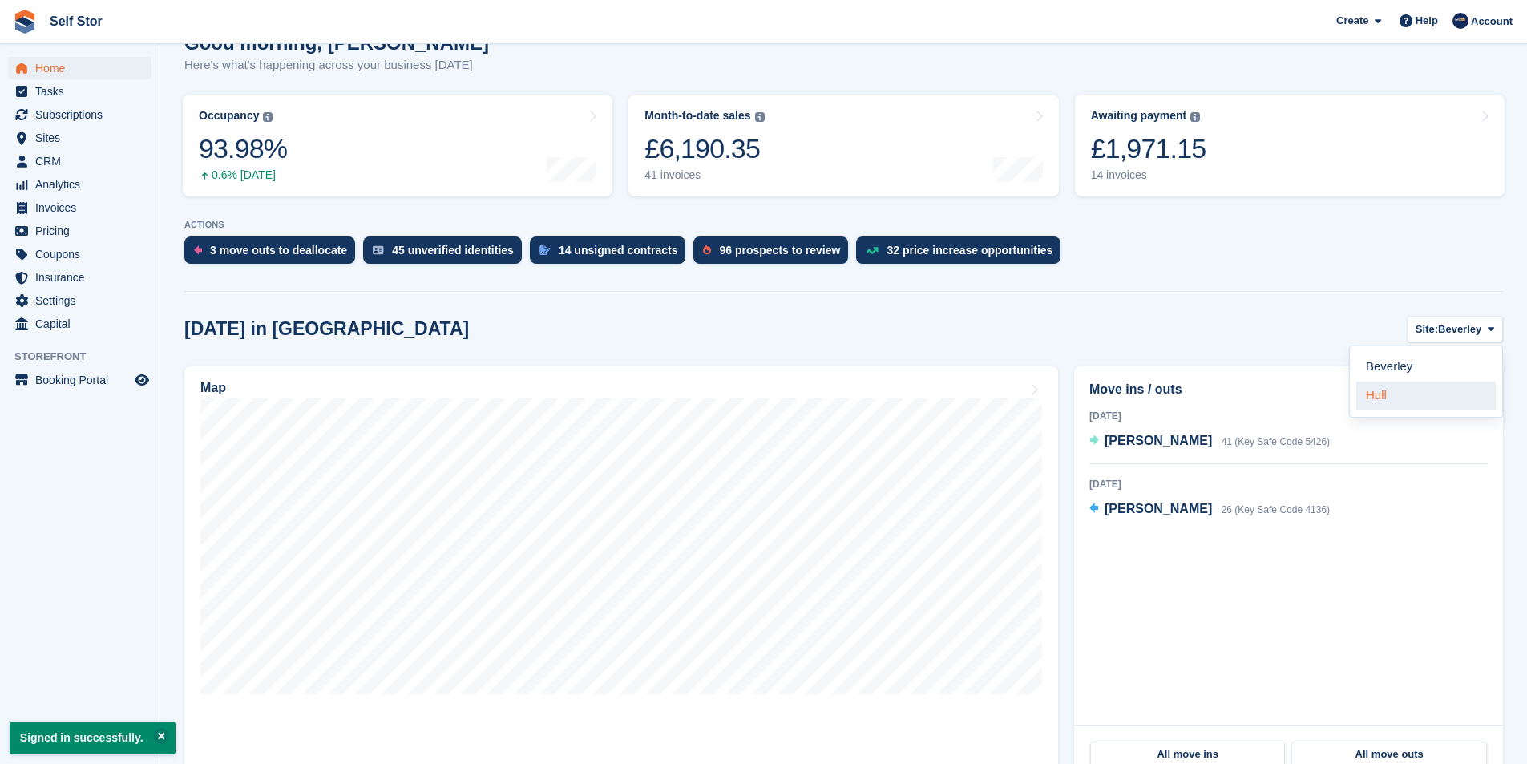 The height and width of the screenshot is (764, 1527). I want to click on span: Invoices, so click(83, 208).